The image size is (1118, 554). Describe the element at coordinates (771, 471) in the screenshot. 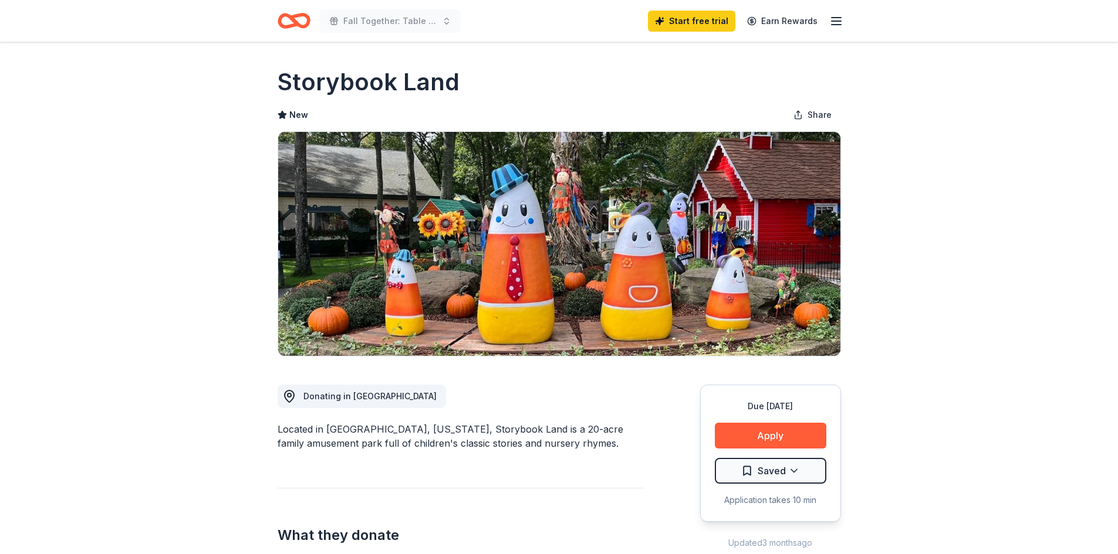

I see `span: Saved` at that location.